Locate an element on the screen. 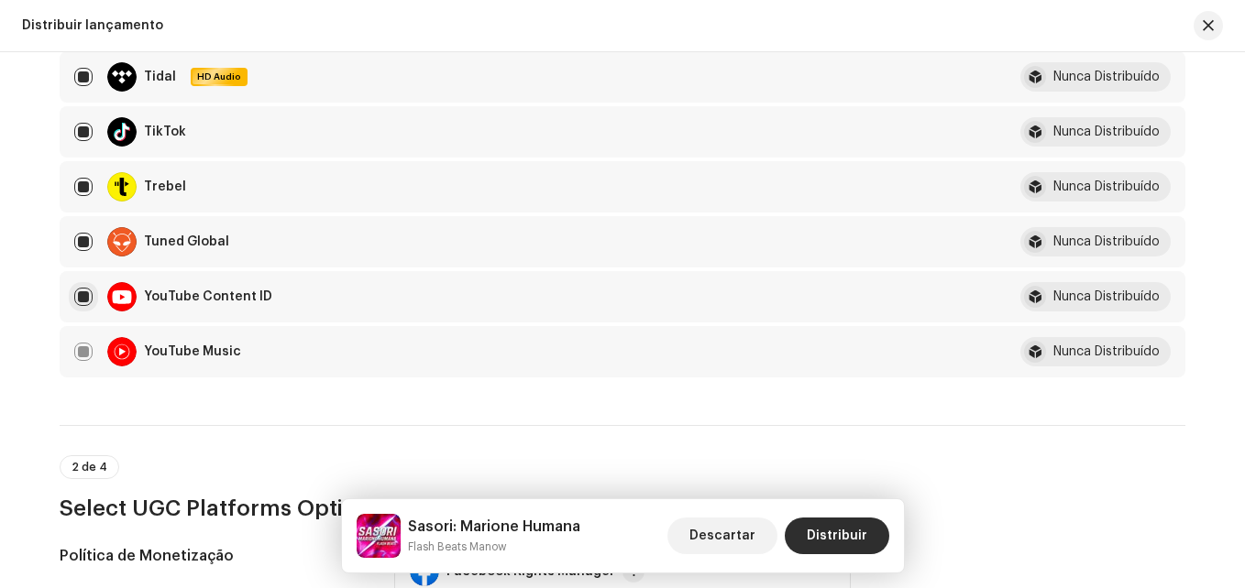 The image size is (1245, 588). small: Sasori: Marione Humana is located at coordinates (494, 547).